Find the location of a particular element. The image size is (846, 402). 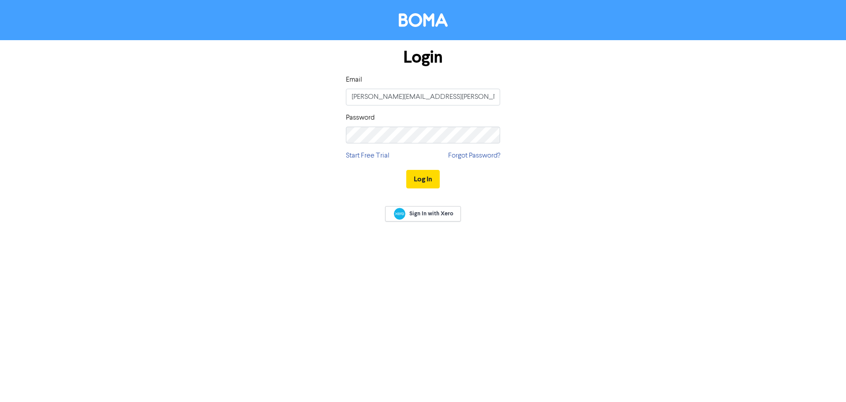

span: Sign In with Xero is located at coordinates (432, 213).